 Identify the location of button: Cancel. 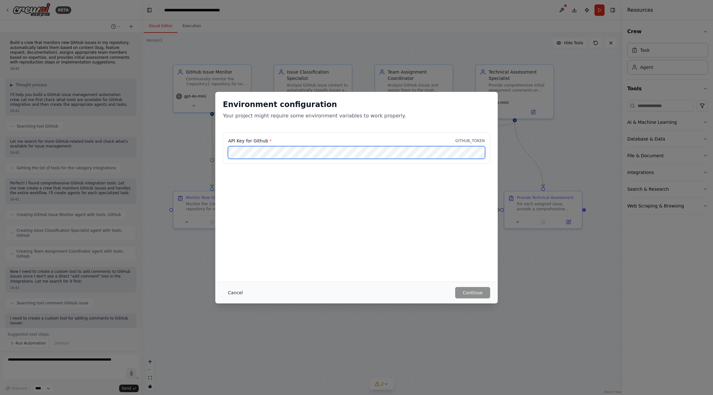
(235, 292).